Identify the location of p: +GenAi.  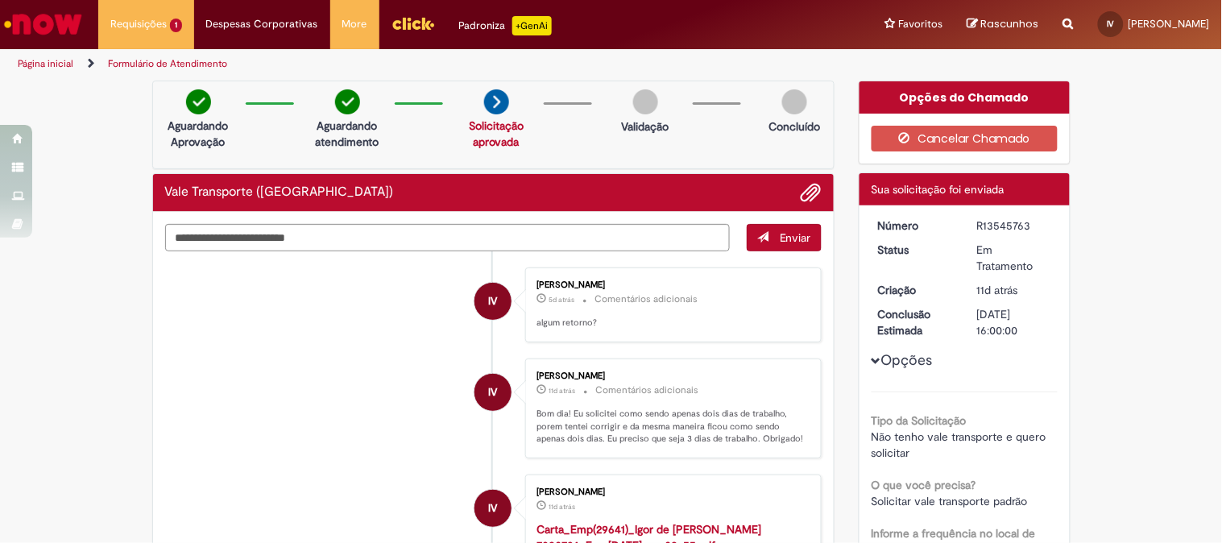
(532, 26).